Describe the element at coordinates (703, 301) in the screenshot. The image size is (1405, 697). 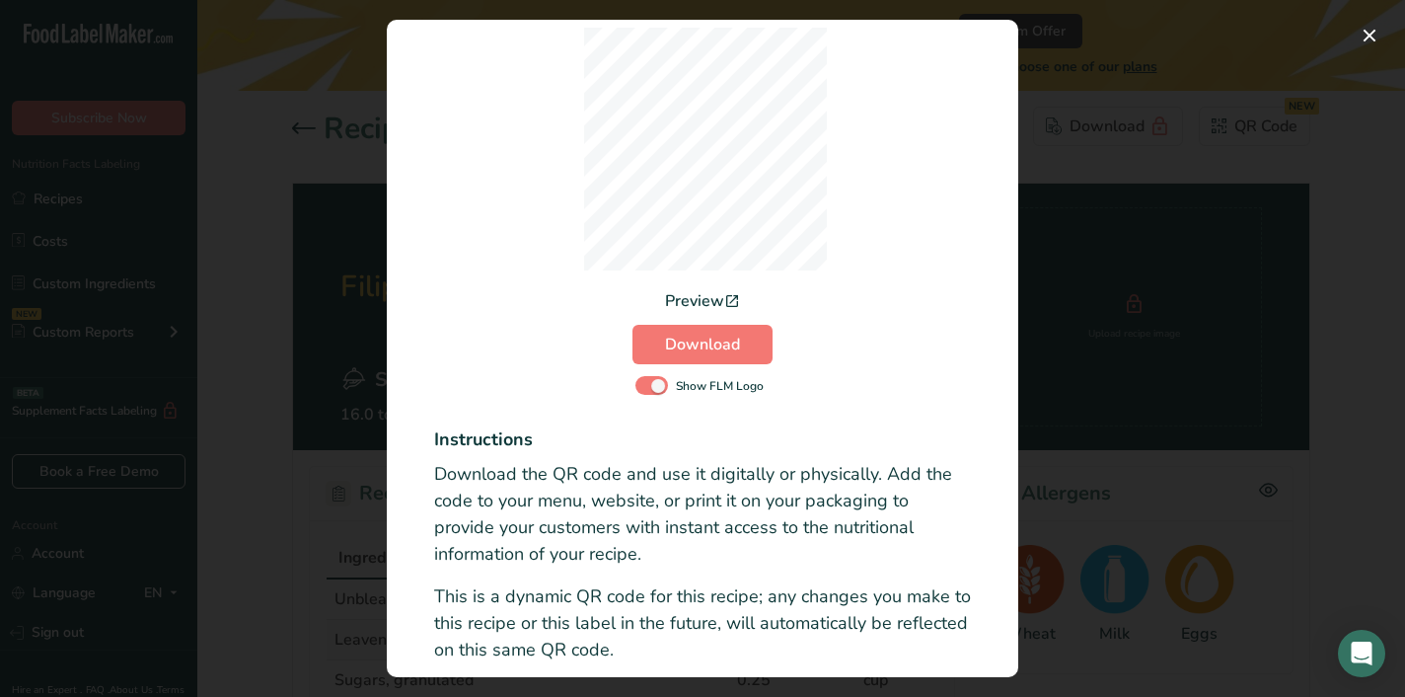
I see `div: Preview` at that location.